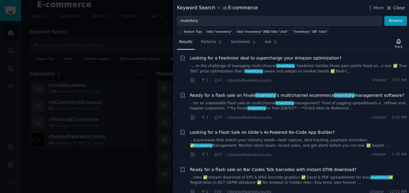 This screenshot has height=193, width=409. Describe the element at coordinates (186, 42) in the screenshot. I see `span: Results` at that location.